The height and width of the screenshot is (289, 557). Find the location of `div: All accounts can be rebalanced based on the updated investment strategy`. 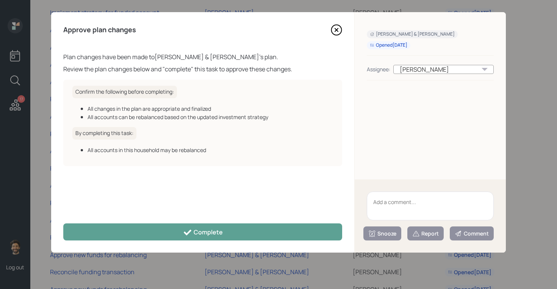

div: All accounts can be rebalanced based on the updated investment strategy is located at coordinates (210, 117).